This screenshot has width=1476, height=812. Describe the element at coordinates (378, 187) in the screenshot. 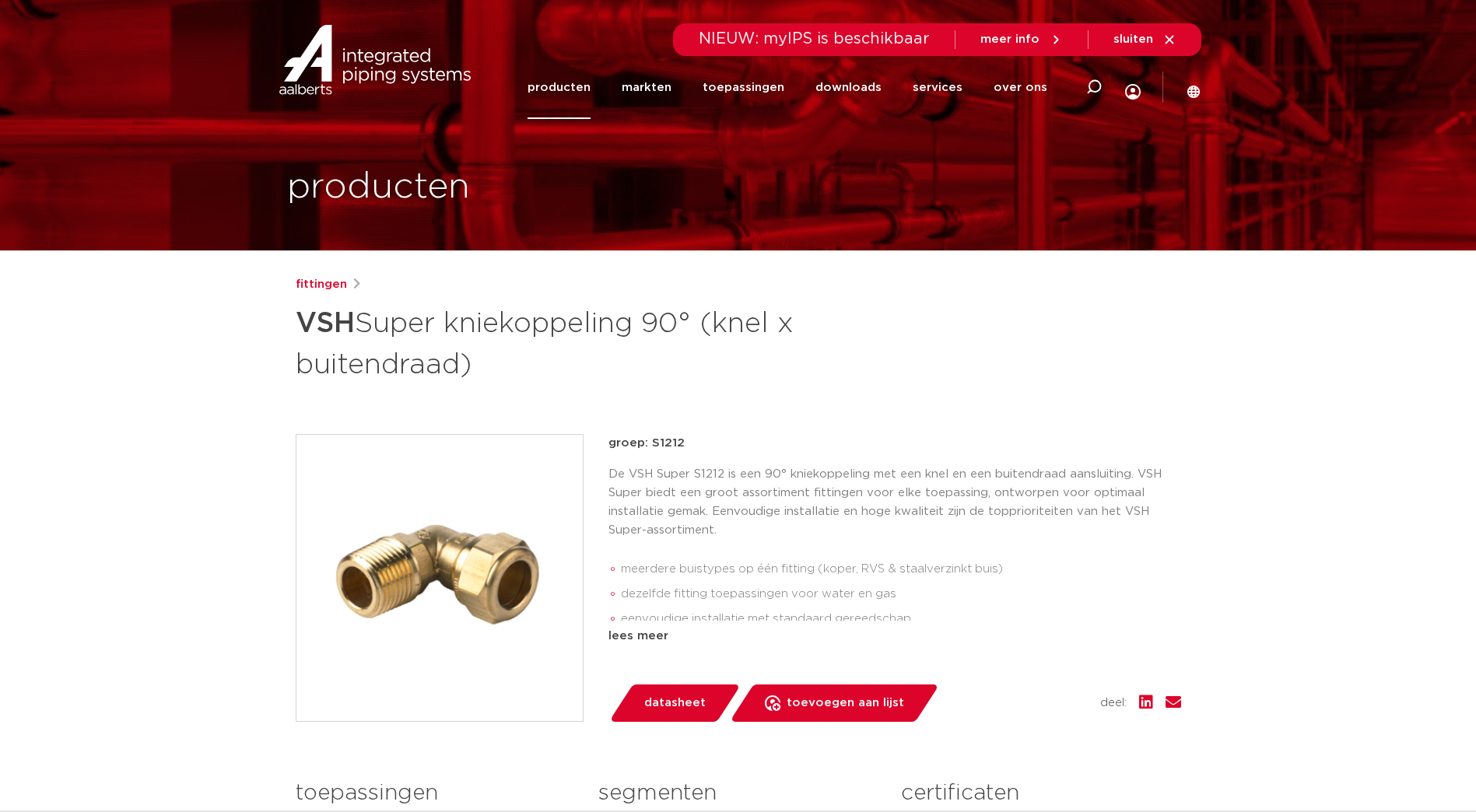

I see `h1: producten` at that location.